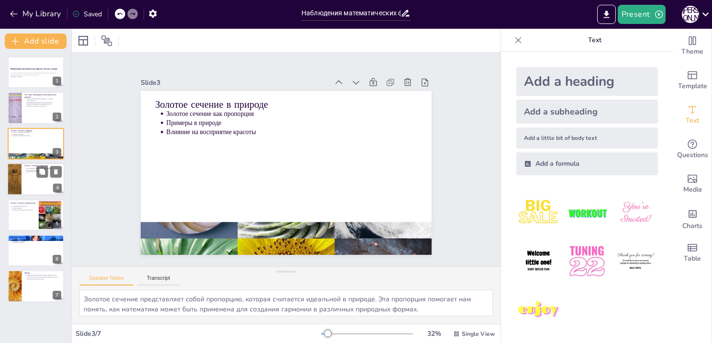 The image size is (712, 343). I want to click on span: Table, so click(693, 259).